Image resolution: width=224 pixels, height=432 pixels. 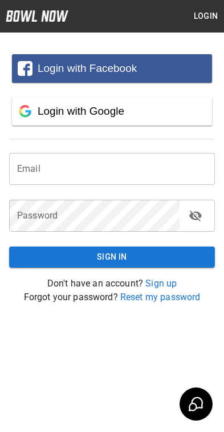 What do you see at coordinates (160, 297) in the screenshot?
I see `a: Reset my password` at bounding box center [160, 297].